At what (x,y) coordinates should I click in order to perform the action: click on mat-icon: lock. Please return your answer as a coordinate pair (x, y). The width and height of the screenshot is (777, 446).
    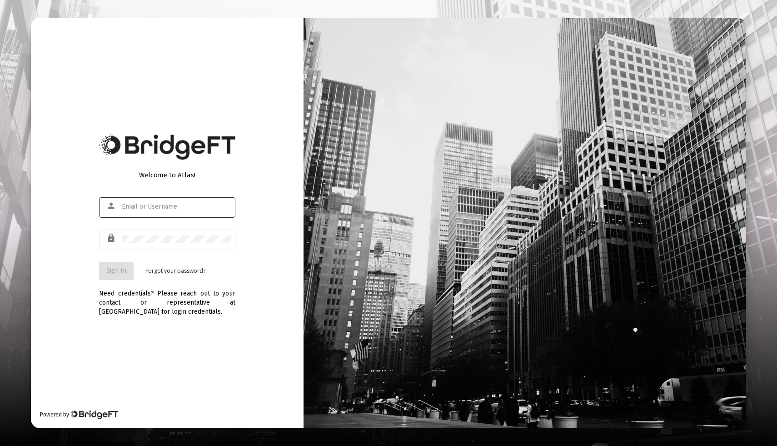
    Looking at the image, I should click on (112, 238).